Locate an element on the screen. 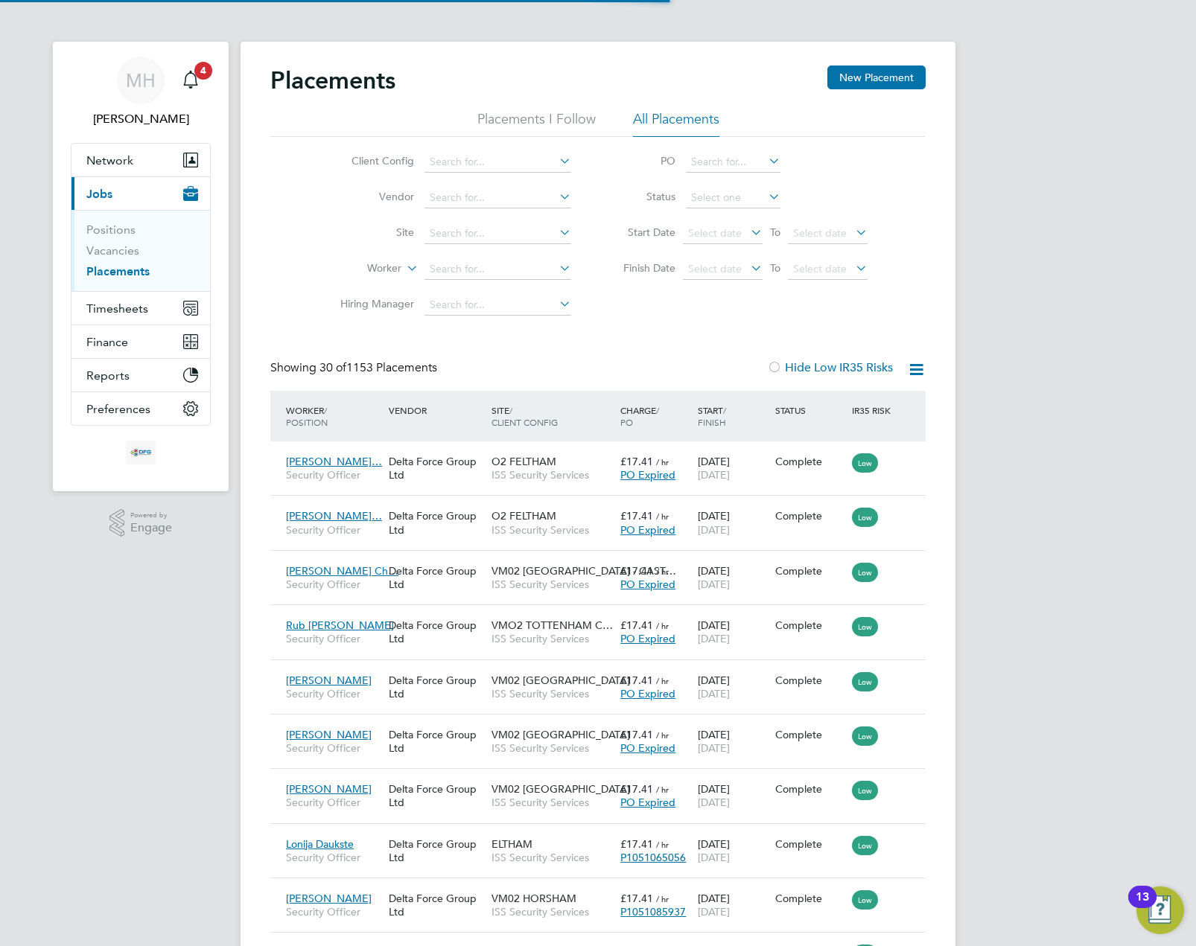  div: Showing is located at coordinates (355, 368).